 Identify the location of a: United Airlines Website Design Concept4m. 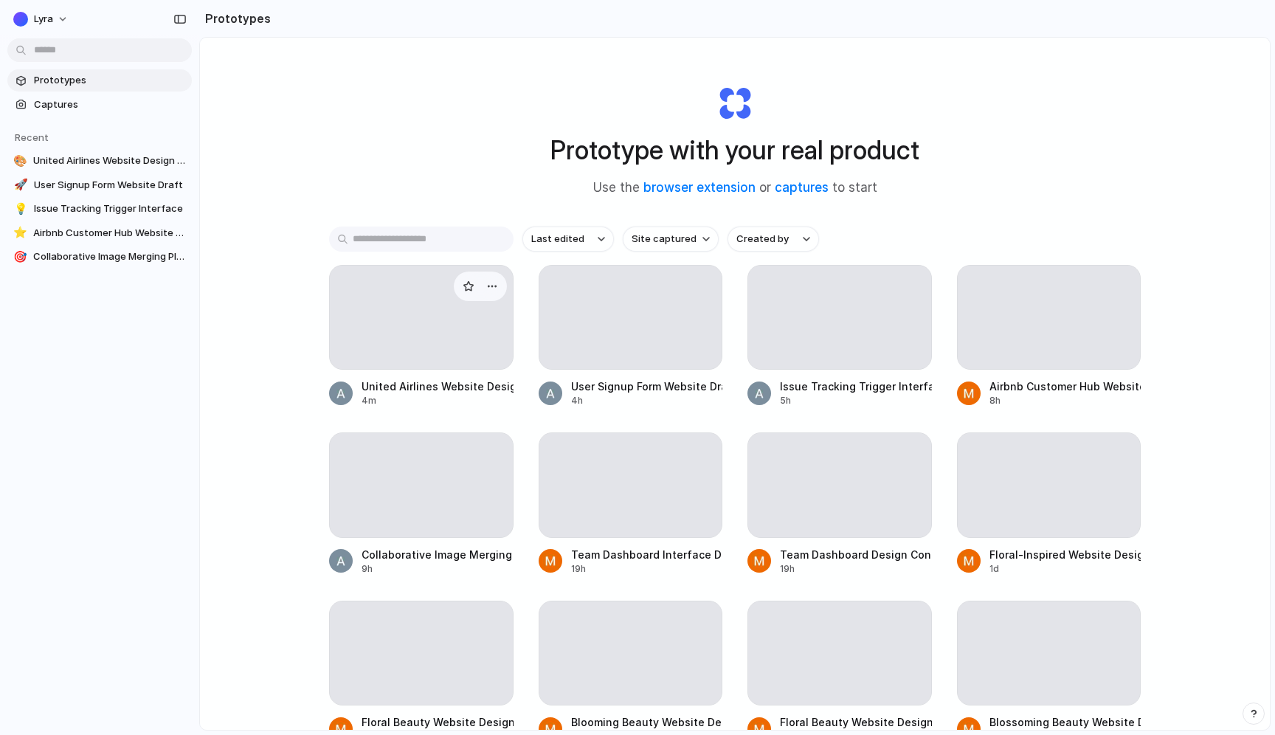
(421, 336).